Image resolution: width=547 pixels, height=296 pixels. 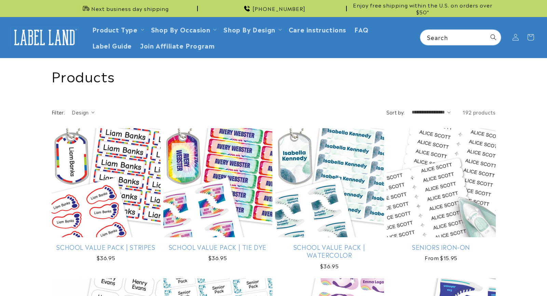 What do you see at coordinates (249, 29) in the screenshot?
I see `a: Shop By Design` at bounding box center [249, 29].